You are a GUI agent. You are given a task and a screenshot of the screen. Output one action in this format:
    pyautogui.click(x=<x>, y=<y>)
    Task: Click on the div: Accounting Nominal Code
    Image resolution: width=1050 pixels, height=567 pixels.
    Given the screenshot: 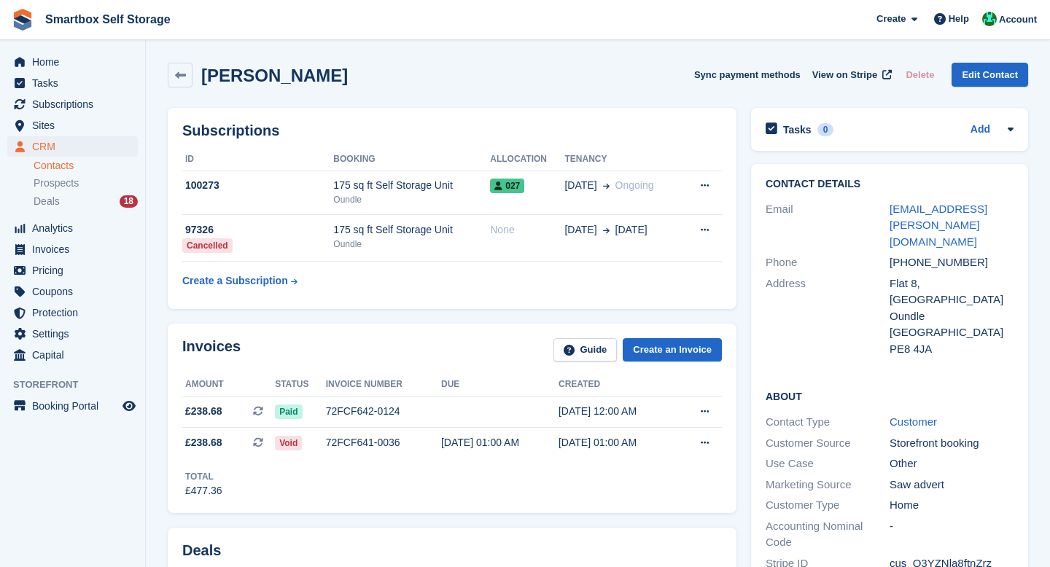 What is the action you would take?
    pyautogui.click(x=828, y=535)
    